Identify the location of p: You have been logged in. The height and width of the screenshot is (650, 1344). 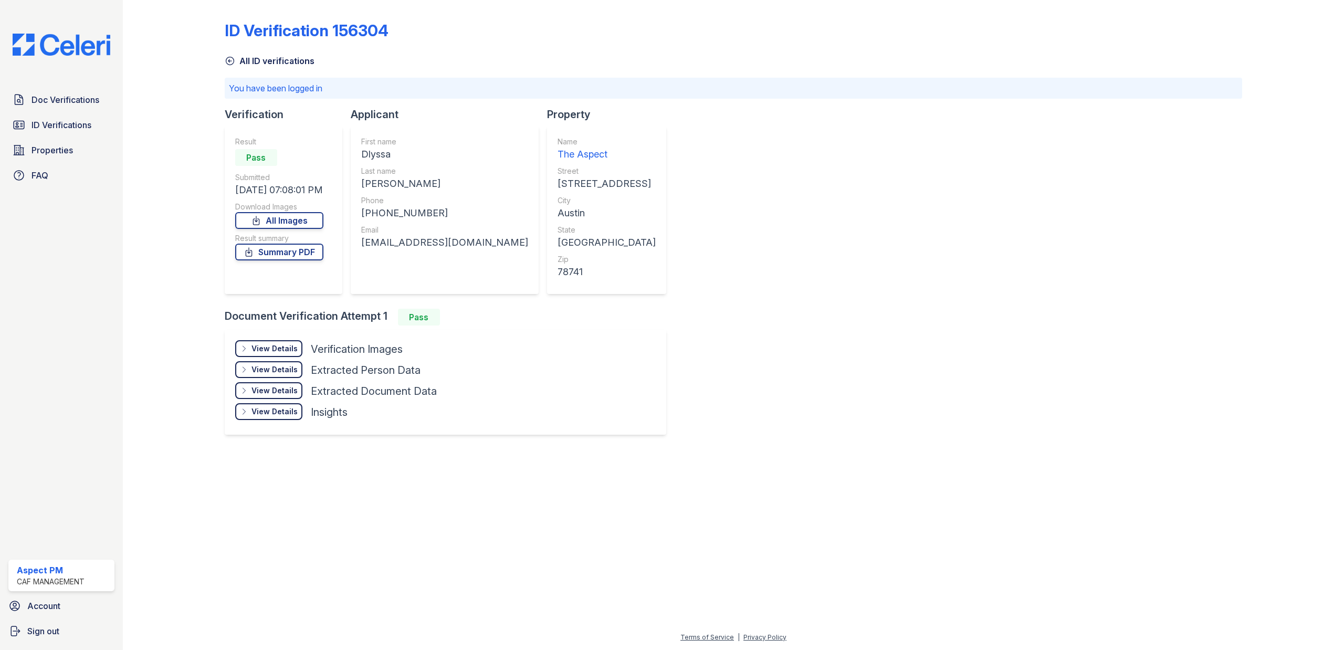
(733, 88).